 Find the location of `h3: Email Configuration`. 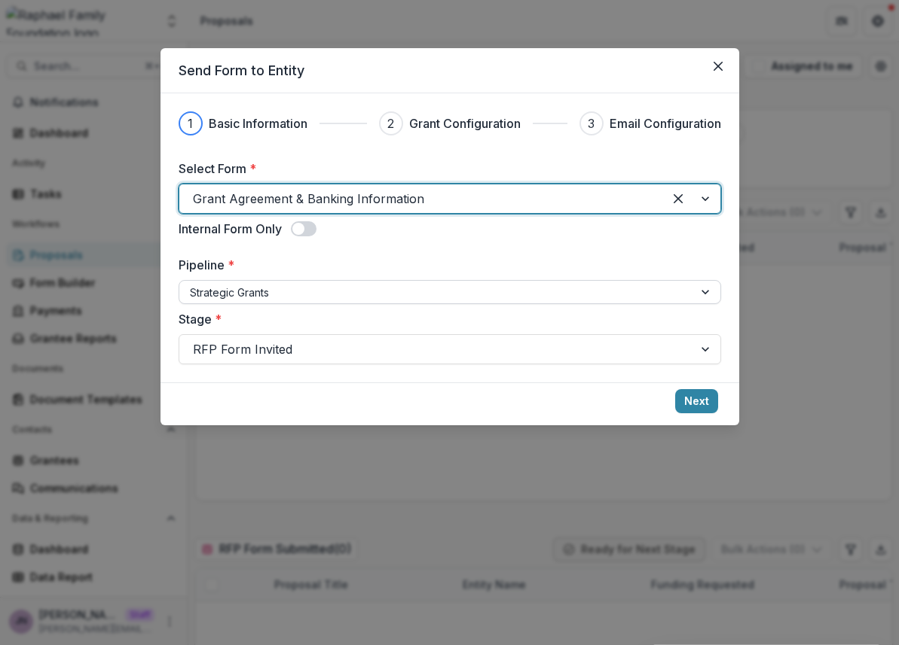

h3: Email Configuration is located at coordinates (665, 124).